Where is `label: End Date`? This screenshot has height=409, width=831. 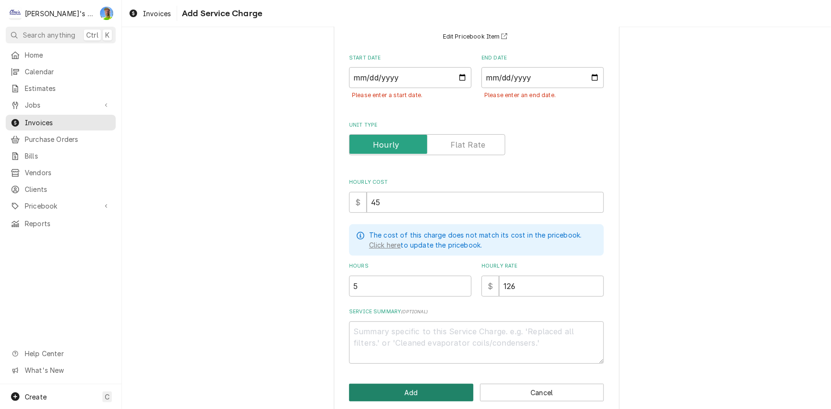 label: End Date is located at coordinates (543, 58).